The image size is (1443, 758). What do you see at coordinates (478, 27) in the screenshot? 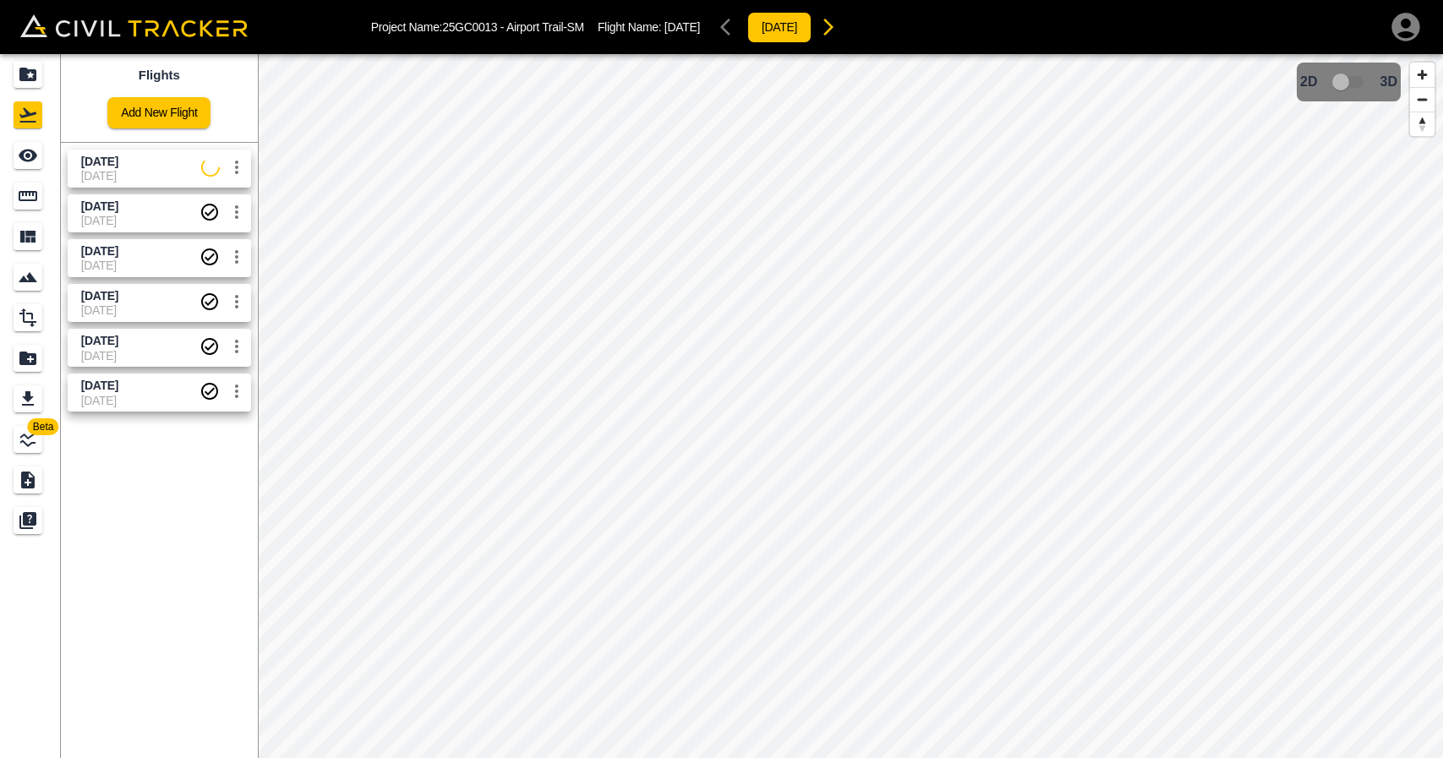
I see `p: Project Name: 25GC0013 - Airport Trail-SM` at bounding box center [478, 27].